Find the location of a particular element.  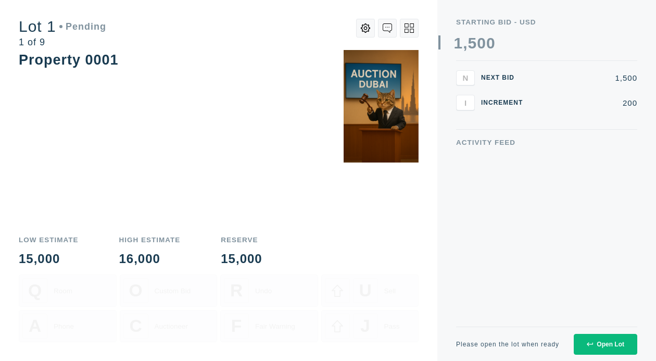

button: I is located at coordinates (465, 103).